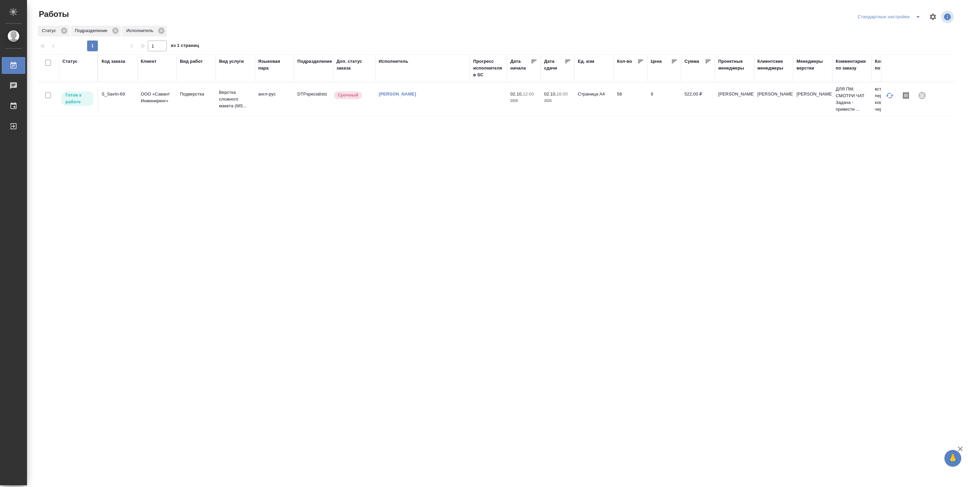  What do you see at coordinates (157, 98) in the screenshot?
I see `p: ООО «Савант Инжиниринг»` at bounding box center [157, 98].